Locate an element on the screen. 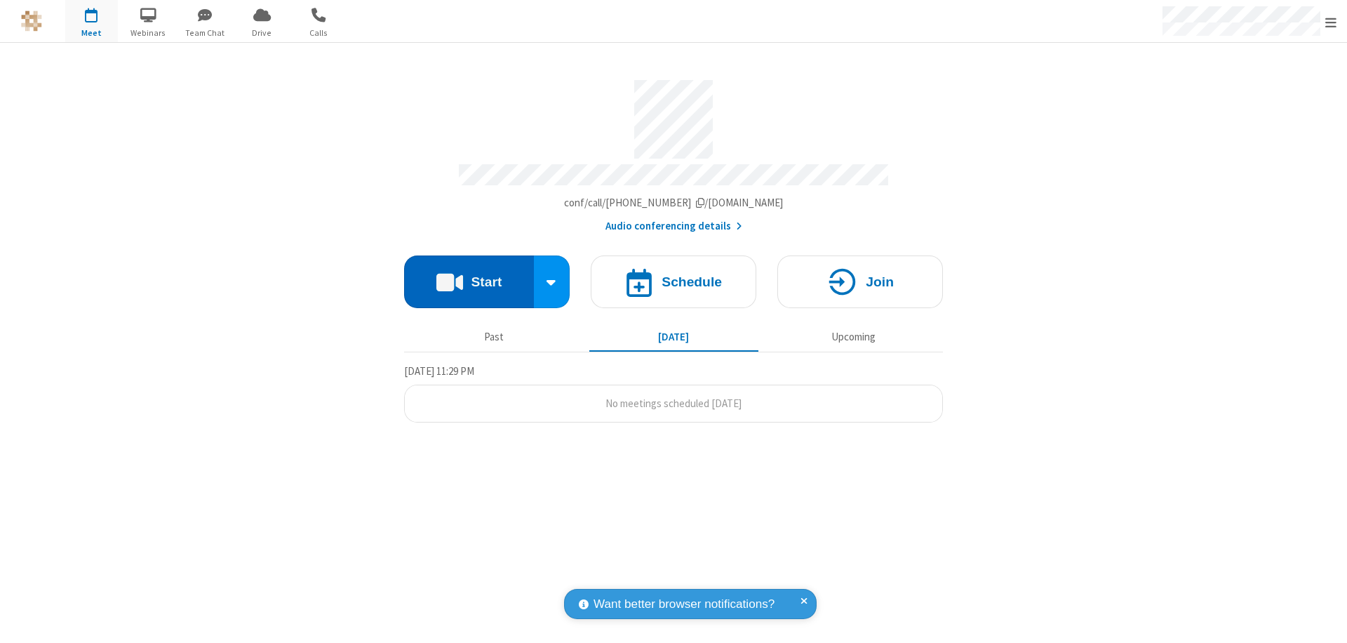 Image resolution: width=1347 pixels, height=643 pixels. span: Drive is located at coordinates (262, 33).